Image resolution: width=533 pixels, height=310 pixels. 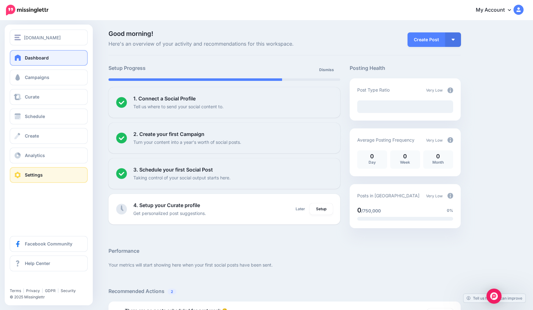 What do you see at coordinates (35, 116) in the screenshot?
I see `span: Schedule` at bounding box center [35, 116].